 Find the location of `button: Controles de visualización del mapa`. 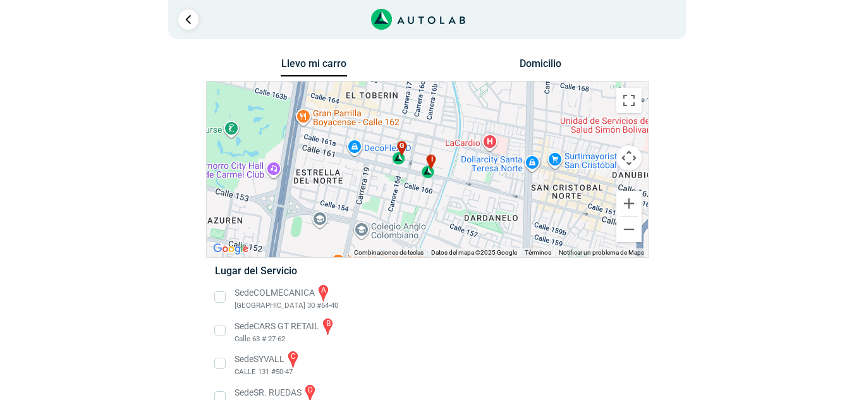

button: Controles de visualización del mapa is located at coordinates (629, 158).